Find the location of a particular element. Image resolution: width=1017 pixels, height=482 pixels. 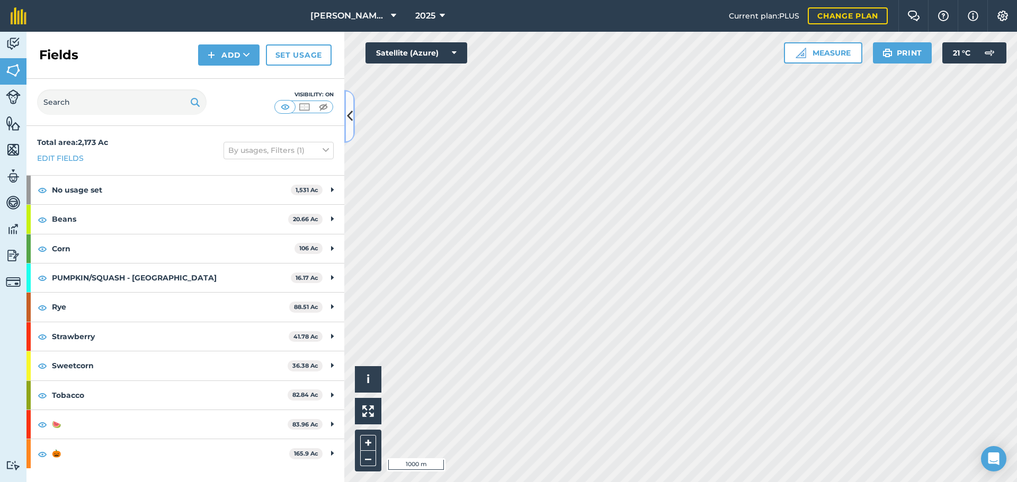

strong: 82.84 Ac is located at coordinates (305, 395).